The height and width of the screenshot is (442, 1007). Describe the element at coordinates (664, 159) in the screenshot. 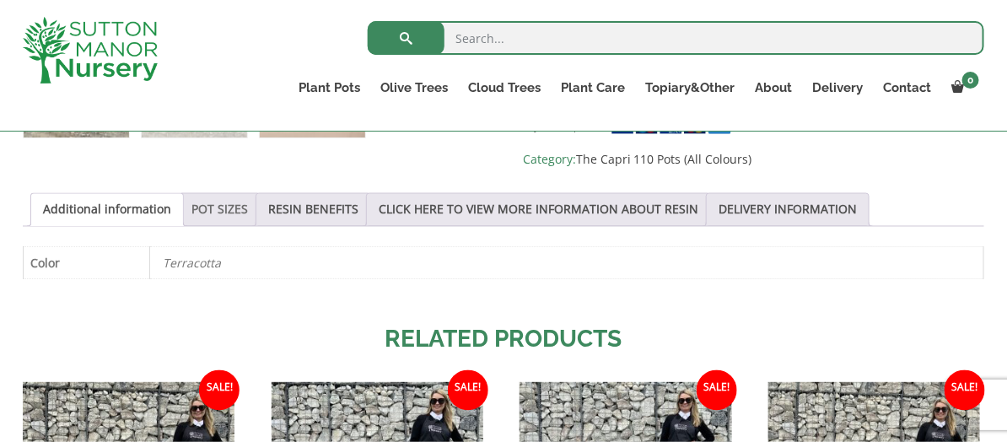

I see `a: The Capri 110 Pots (All Colours)` at that location.